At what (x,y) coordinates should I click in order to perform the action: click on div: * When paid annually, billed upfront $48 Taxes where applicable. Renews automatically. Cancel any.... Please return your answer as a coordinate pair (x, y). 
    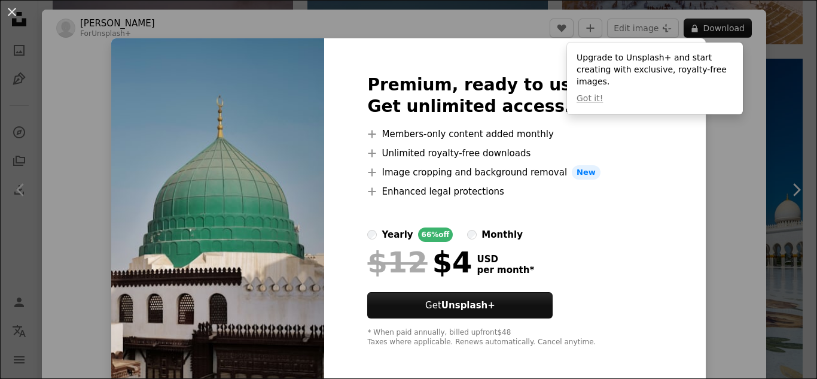
    Looking at the image, I should click on (514, 337).